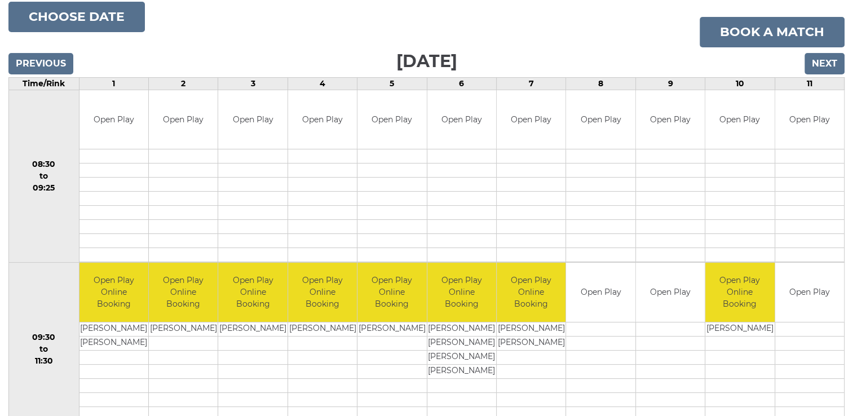 The width and height of the screenshot is (853, 416). What do you see at coordinates (601, 83) in the screenshot?
I see `td: 8` at bounding box center [601, 83].